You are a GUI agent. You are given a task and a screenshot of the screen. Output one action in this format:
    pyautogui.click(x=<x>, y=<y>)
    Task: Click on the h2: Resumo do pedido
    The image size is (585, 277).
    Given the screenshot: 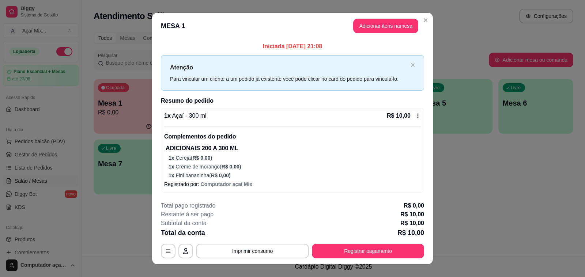 What is the action you would take?
    pyautogui.click(x=293, y=101)
    